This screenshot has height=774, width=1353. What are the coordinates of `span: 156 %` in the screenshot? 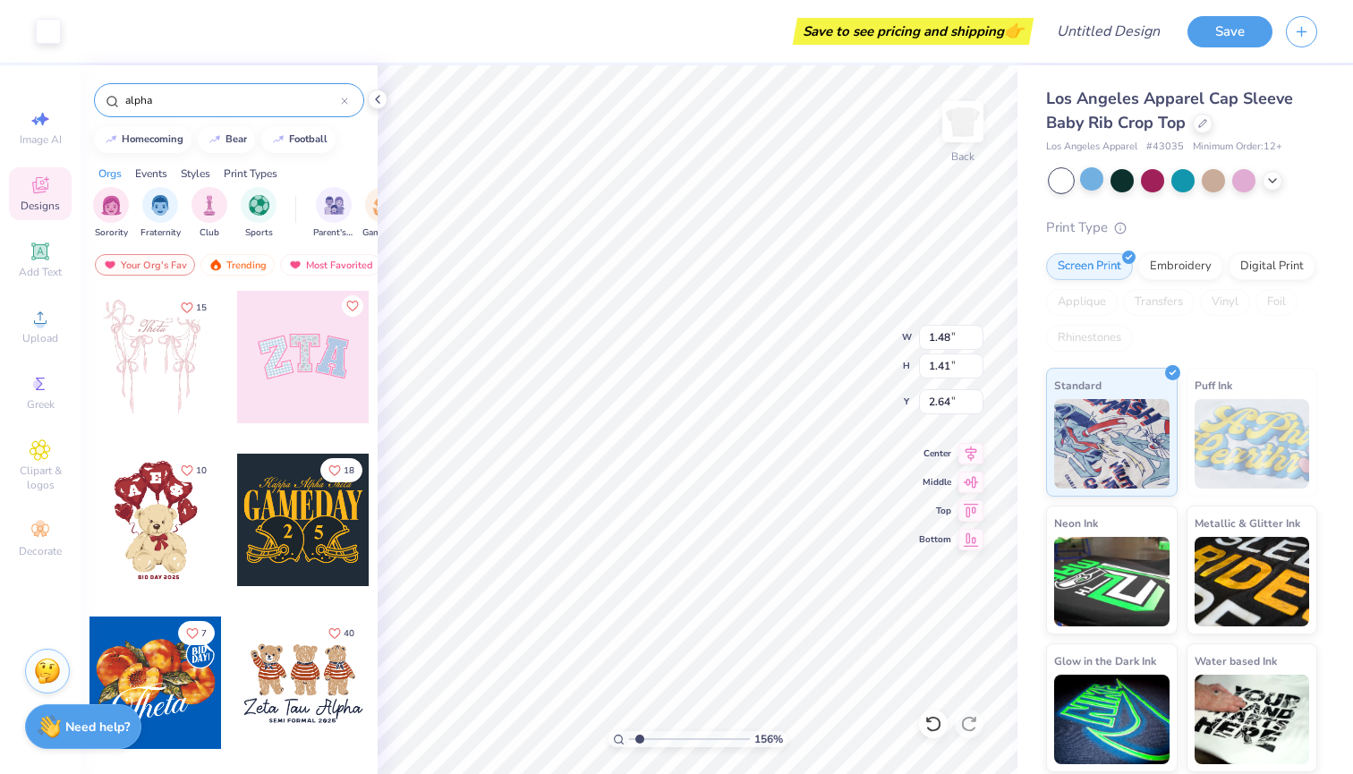 It's located at (768, 739).